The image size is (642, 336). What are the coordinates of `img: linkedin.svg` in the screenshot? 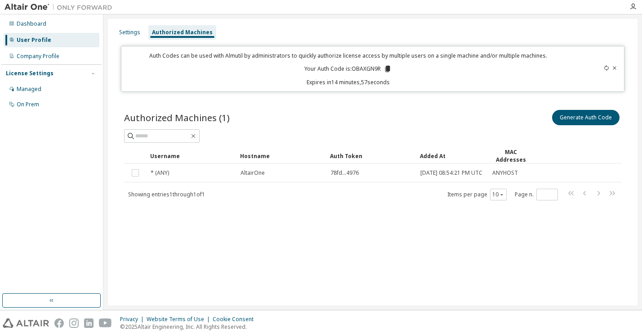 It's located at (89, 323).